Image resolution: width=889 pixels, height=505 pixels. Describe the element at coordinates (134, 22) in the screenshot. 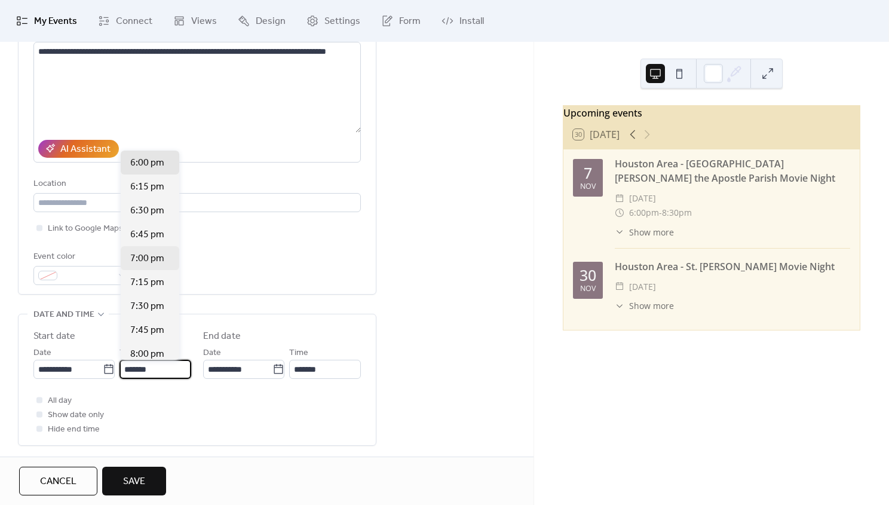

I see `span: Connect` at that location.